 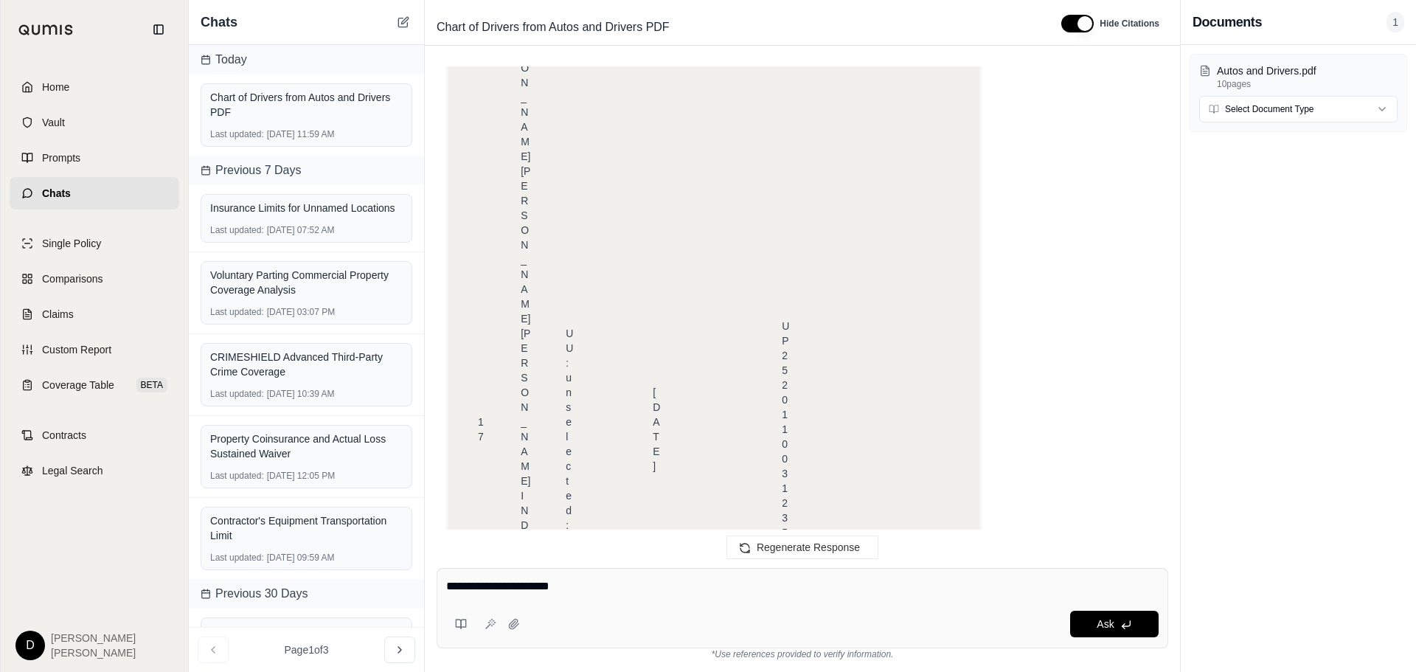 I want to click on div: Previous 30 Days, so click(x=306, y=594).